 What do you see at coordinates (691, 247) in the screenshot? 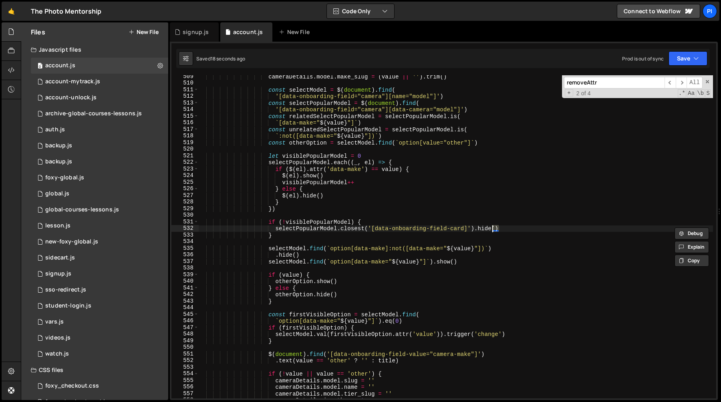
I see `button: Explain` at bounding box center [691, 247].